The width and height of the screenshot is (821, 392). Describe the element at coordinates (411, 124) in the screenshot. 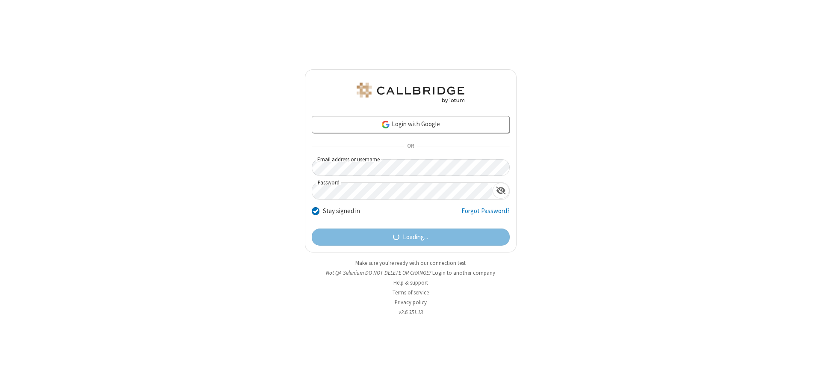

I see `a: Login with Google` at that location.